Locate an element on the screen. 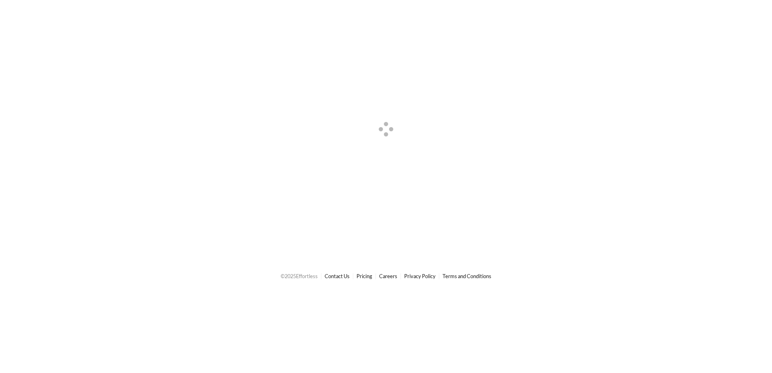 The height and width of the screenshot is (373, 772). span: © 2025 Effortless is located at coordinates (299, 276).